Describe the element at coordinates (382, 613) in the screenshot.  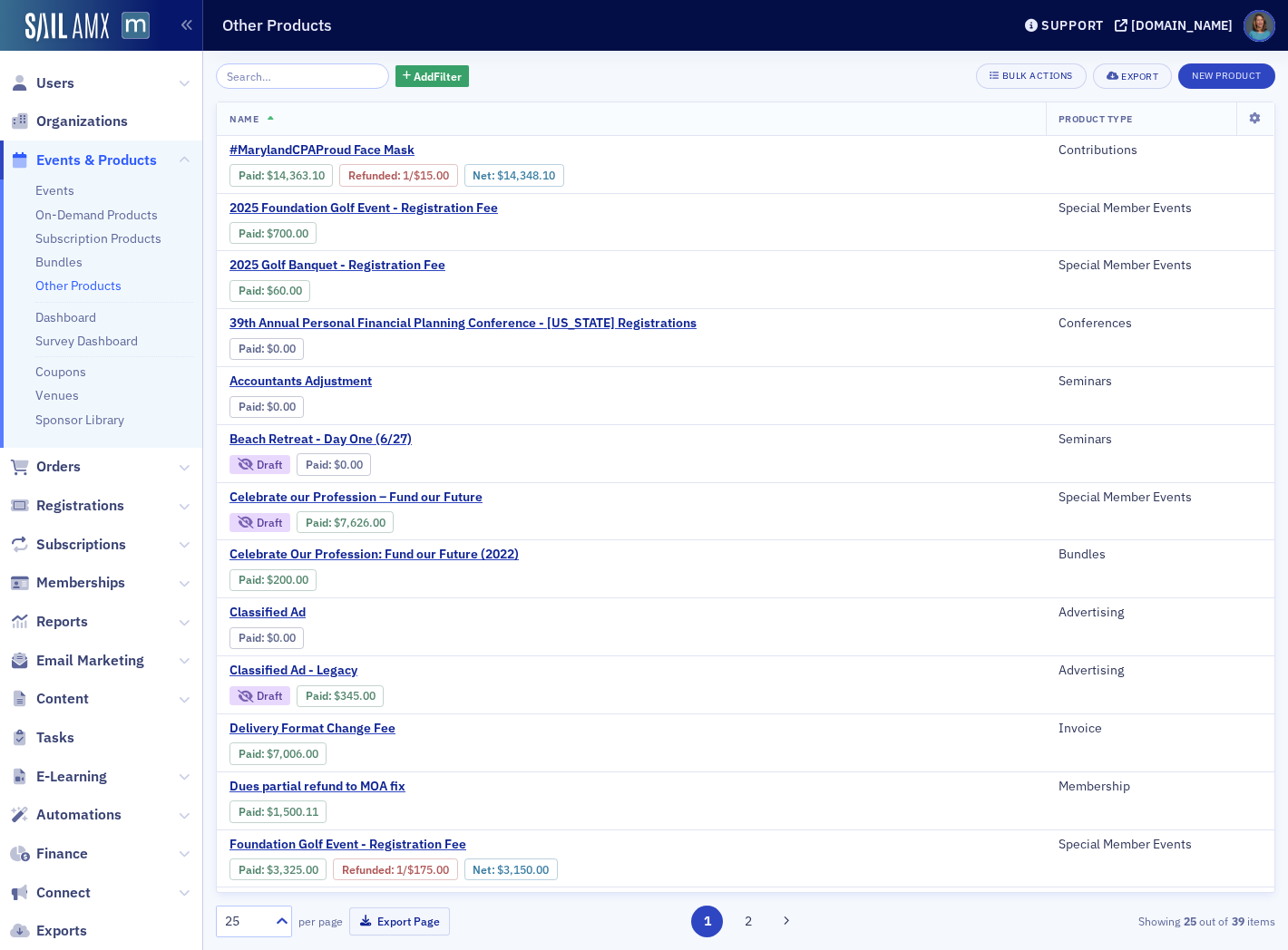
I see `span: Classified Ad` at that location.